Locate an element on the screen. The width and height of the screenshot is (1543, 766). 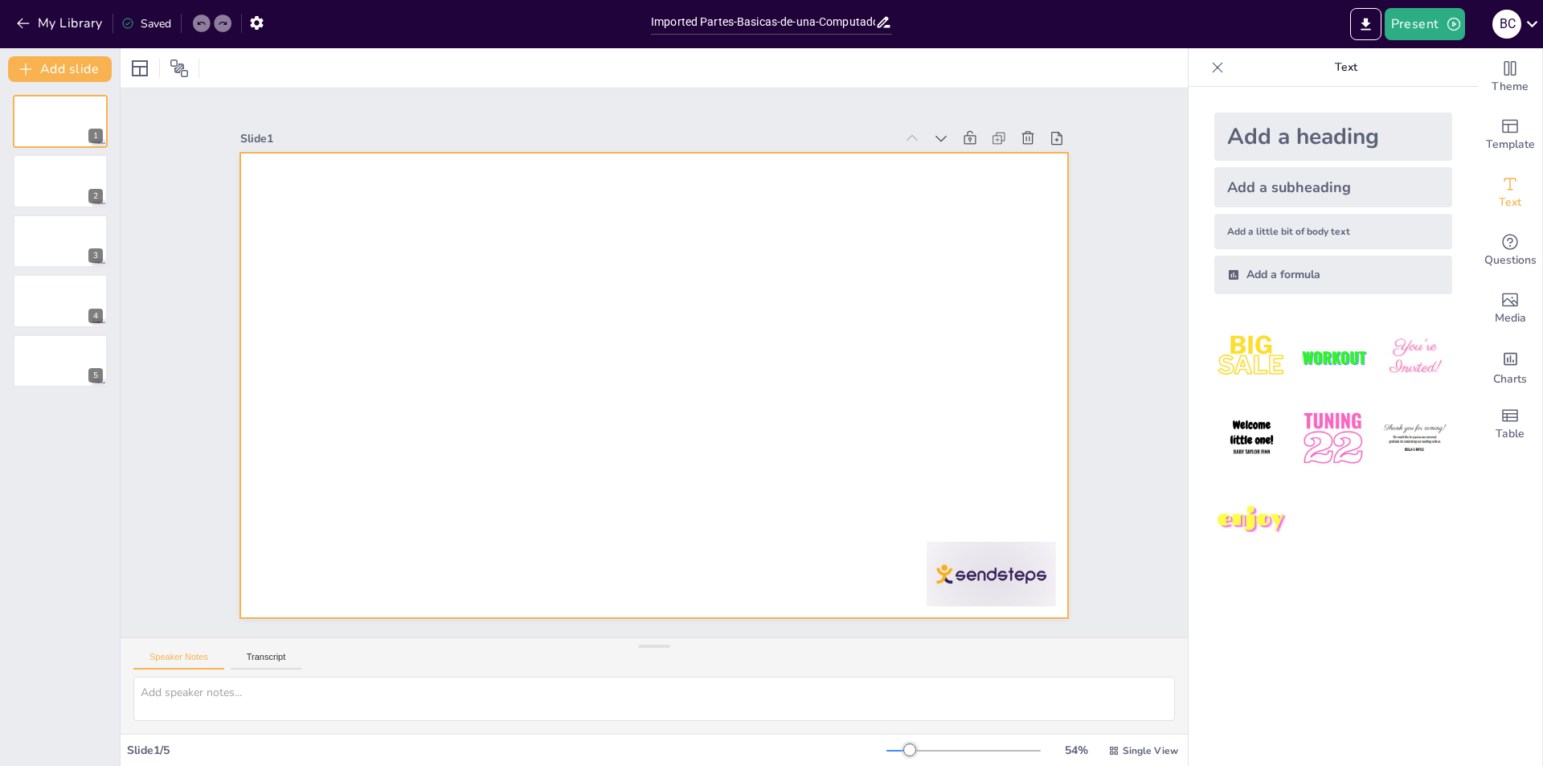
div: Layout is located at coordinates (140, 68).